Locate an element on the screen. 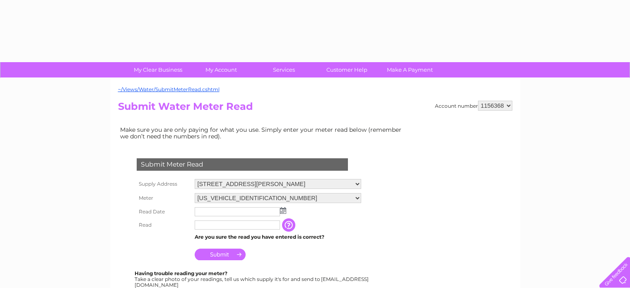 This screenshot has height=288, width=630. div: Submit Meter Read is located at coordinates (242, 164).